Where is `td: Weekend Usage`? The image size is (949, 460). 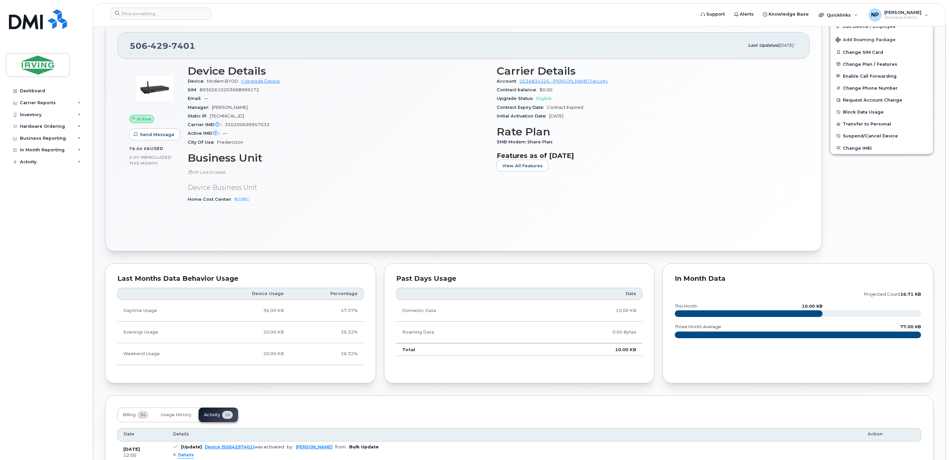
td: Weekend Usage is located at coordinates (162, 353).